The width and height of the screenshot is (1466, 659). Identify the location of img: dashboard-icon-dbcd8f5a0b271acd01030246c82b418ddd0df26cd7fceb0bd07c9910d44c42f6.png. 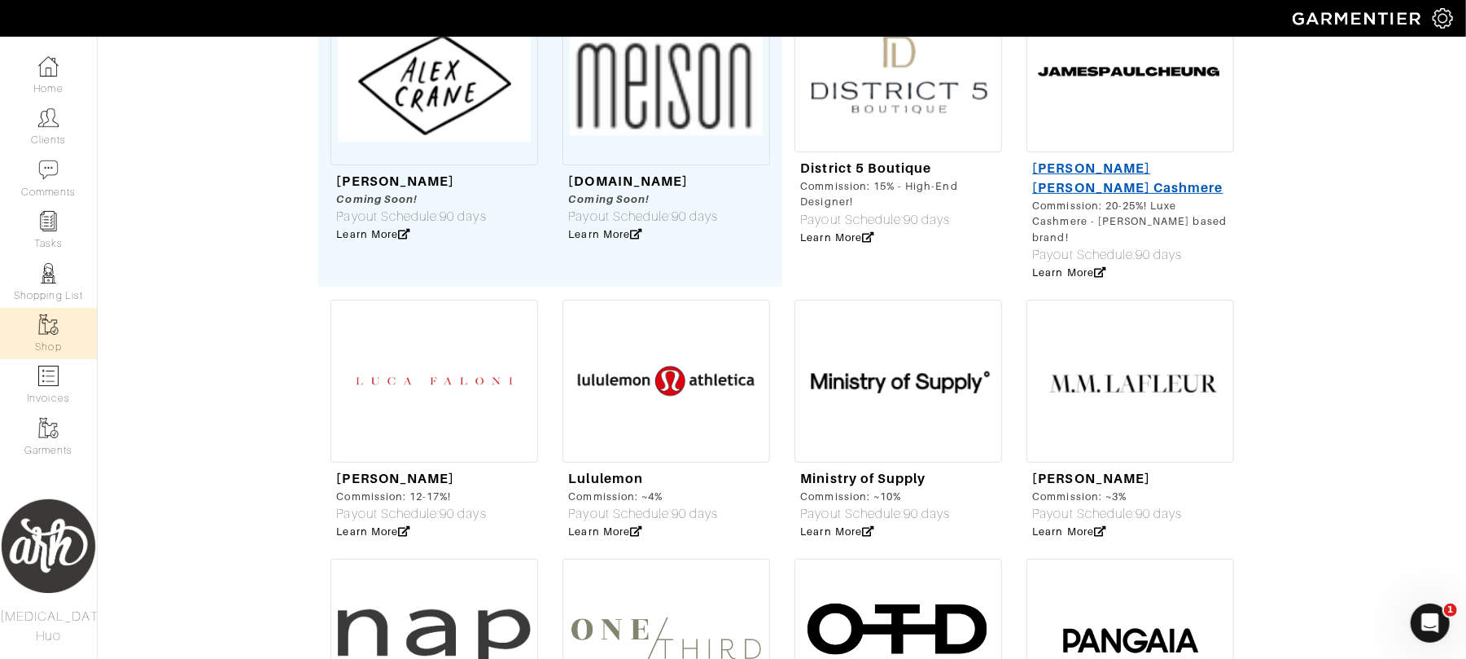
(48, 66).